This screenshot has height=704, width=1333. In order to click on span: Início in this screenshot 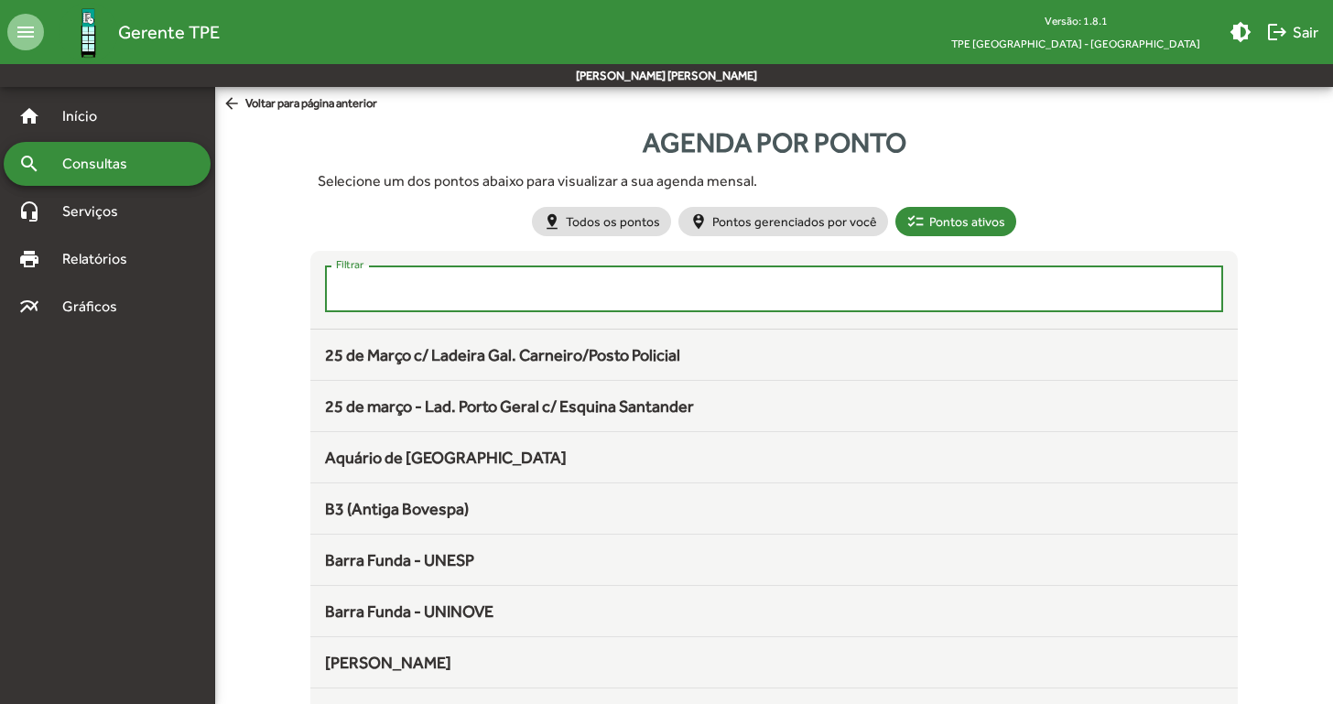, I will do `click(87, 116)`.